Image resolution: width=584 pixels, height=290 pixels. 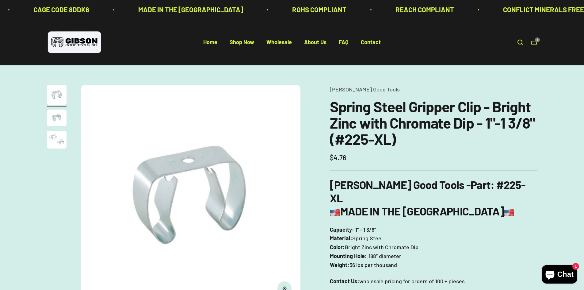 I want to click on a: Wholesale, so click(x=279, y=42).